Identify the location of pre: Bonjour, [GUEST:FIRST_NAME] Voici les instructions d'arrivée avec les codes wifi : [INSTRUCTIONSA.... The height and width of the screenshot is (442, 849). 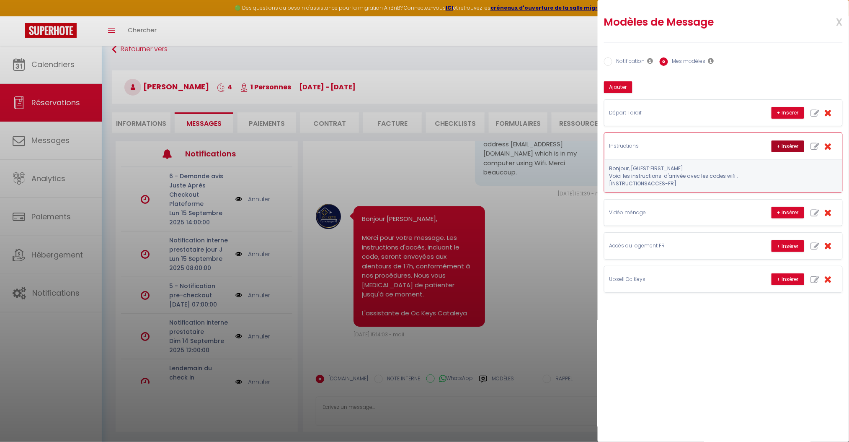
(675, 176).